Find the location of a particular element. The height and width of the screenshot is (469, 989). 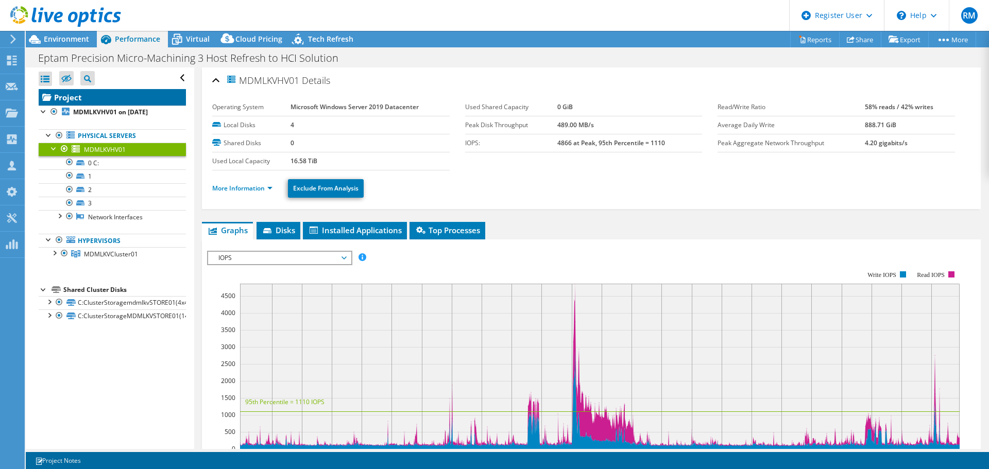

a: Reports is located at coordinates (815, 39).